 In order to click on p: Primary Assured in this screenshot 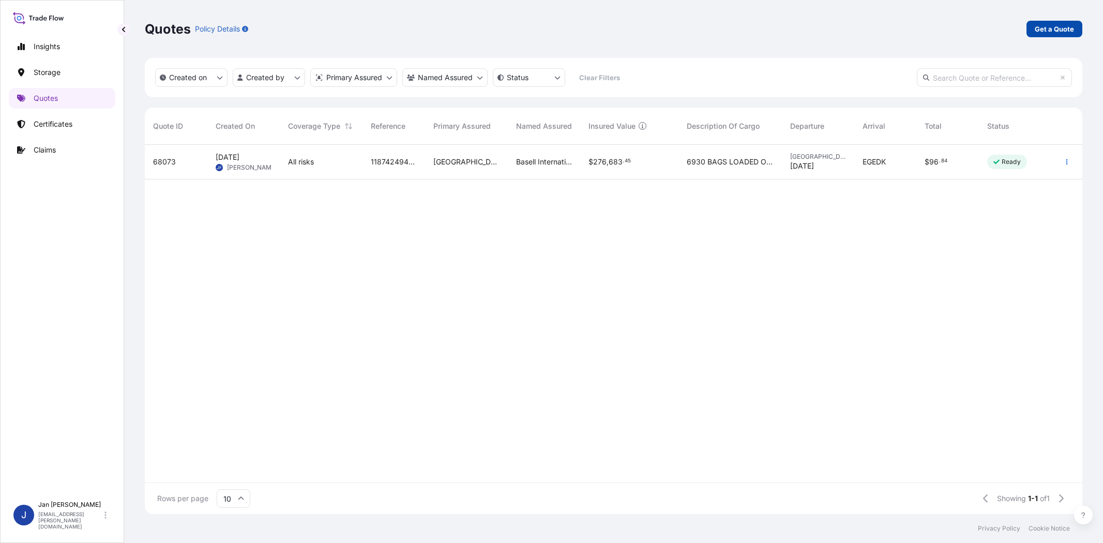, I will do `click(354, 78)`.